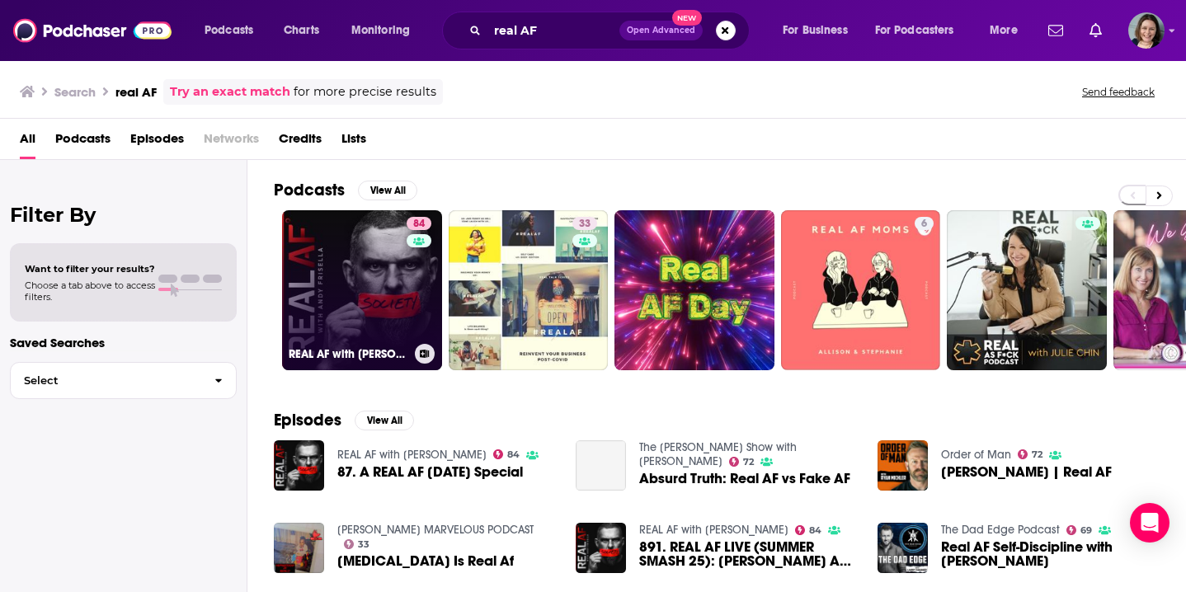  What do you see at coordinates (1080, 530) in the screenshot?
I see `a: 69` at bounding box center [1080, 530].